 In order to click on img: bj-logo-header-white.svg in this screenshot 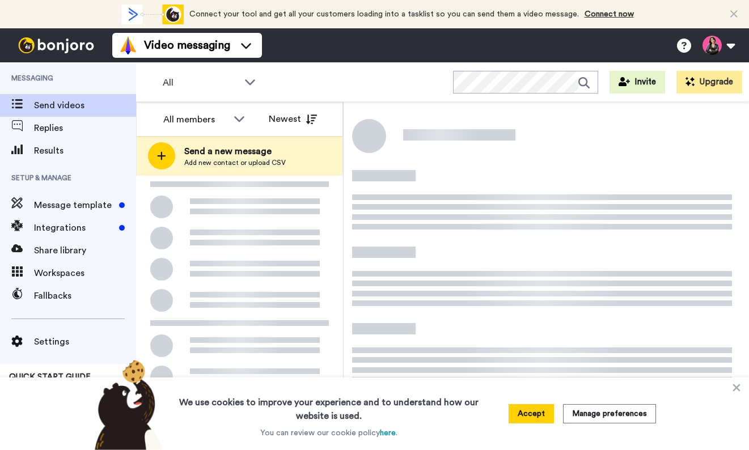, I will do `click(56, 45)`.